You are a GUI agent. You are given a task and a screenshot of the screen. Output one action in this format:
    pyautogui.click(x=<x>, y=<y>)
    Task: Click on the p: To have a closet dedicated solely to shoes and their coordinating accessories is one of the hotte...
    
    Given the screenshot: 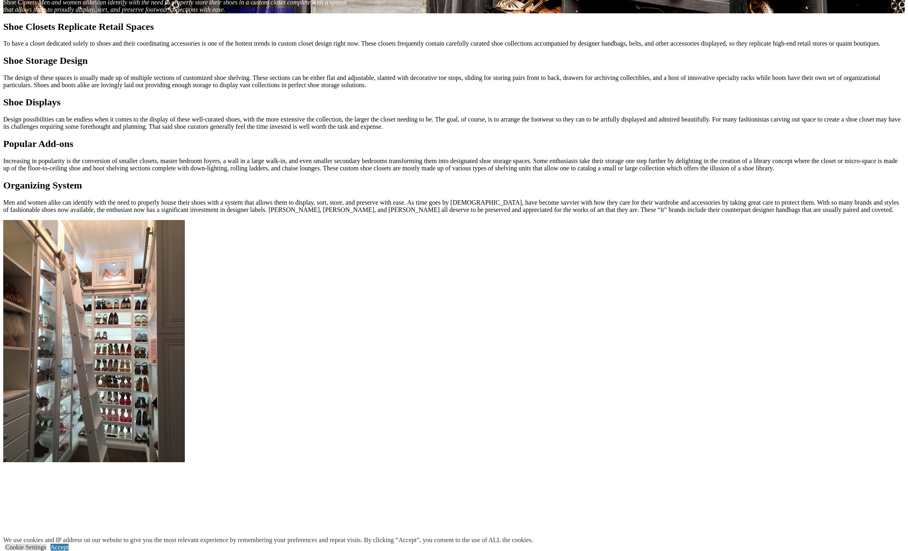 What is the action you would take?
    pyautogui.click(x=454, y=44)
    